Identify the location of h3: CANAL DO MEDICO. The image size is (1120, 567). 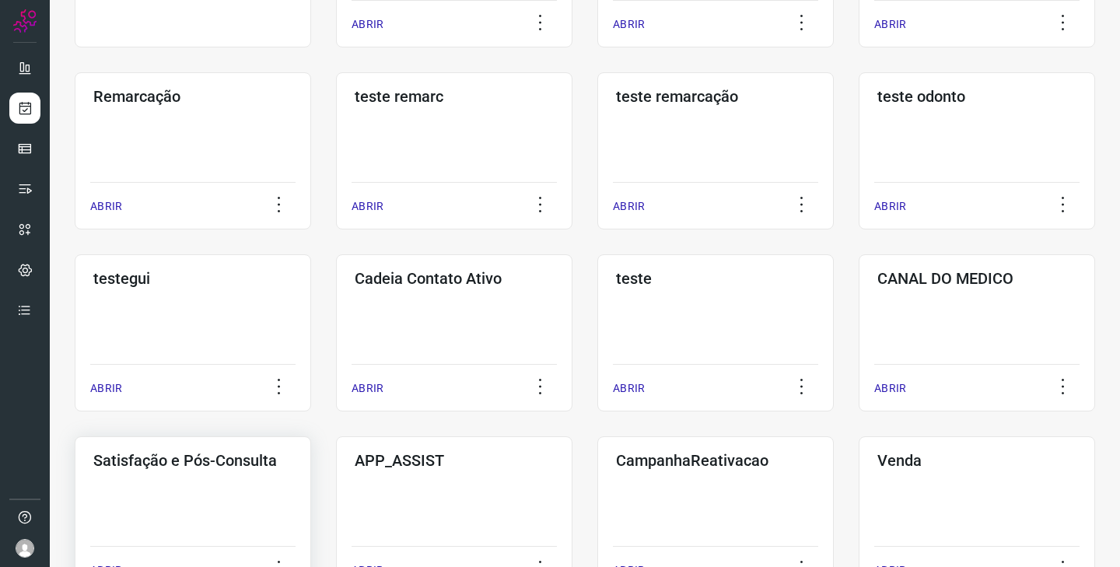
(977, 279).